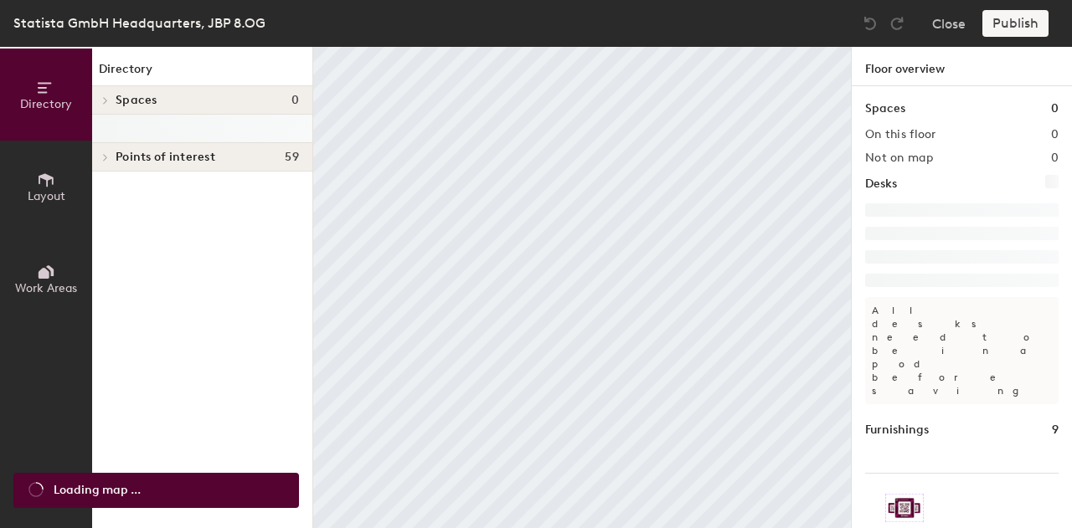 The image size is (1072, 528). What do you see at coordinates (949, 23) in the screenshot?
I see `button: Close` at bounding box center [949, 23].